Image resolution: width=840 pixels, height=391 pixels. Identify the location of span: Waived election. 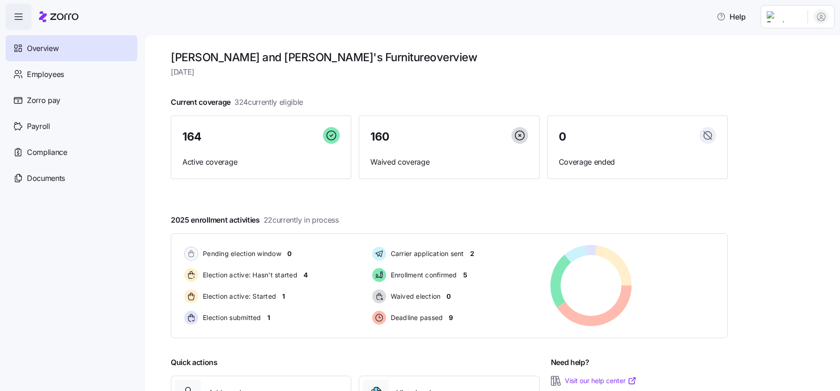
(414, 296).